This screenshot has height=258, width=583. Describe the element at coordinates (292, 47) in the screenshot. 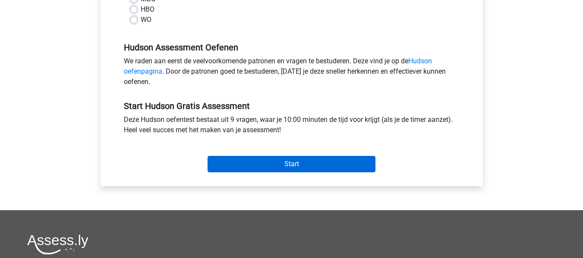

I see `h5: Hudson Assessment Oefenen` at that location.